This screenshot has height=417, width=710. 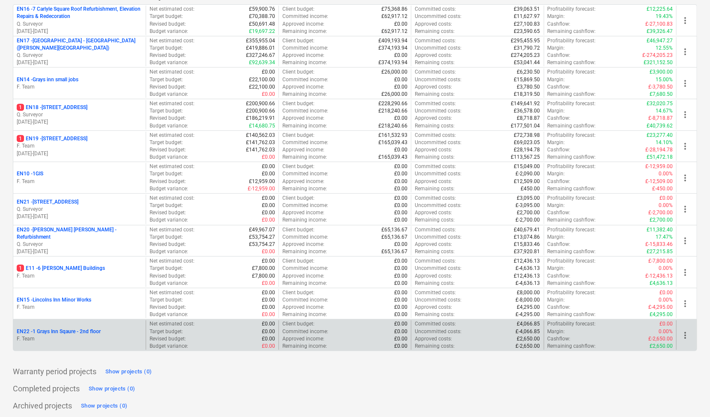 What do you see at coordinates (528, 87) in the screenshot?
I see `p: £3,780.50` at bounding box center [528, 87].